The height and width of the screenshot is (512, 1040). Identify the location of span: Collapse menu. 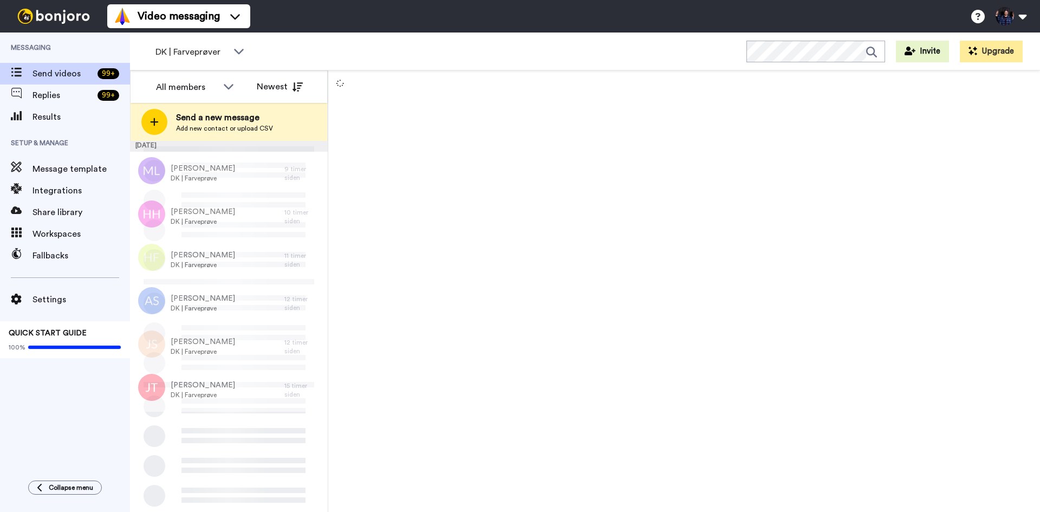
(71, 488).